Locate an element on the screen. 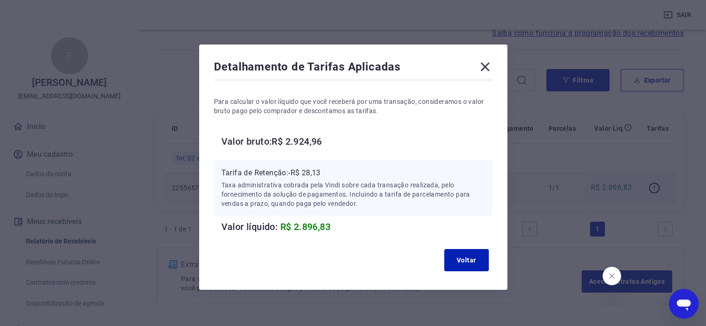 The image size is (706, 326). p: Tarifa de Retenção: -R$ 28,13 is located at coordinates (353, 173).